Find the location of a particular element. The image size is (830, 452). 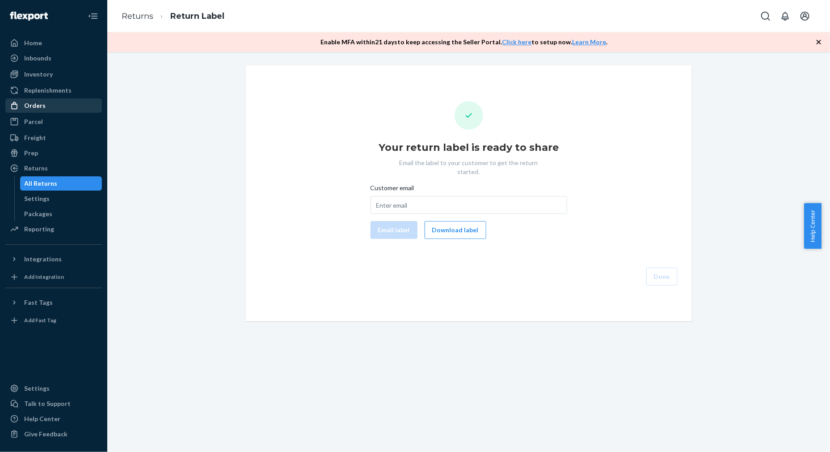

a: Reporting is located at coordinates (54, 229).